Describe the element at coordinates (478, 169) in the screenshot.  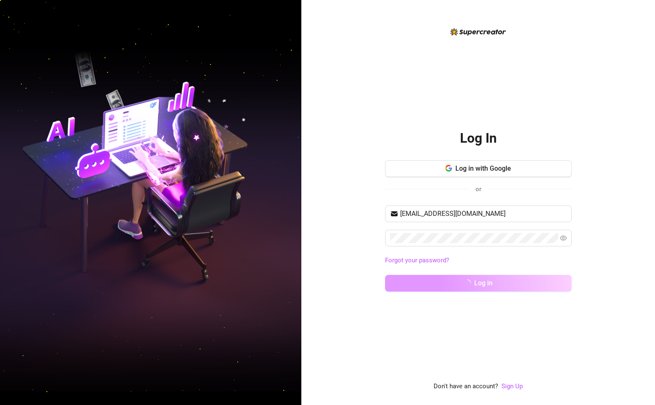
I see `button: Log in with Google` at that location.